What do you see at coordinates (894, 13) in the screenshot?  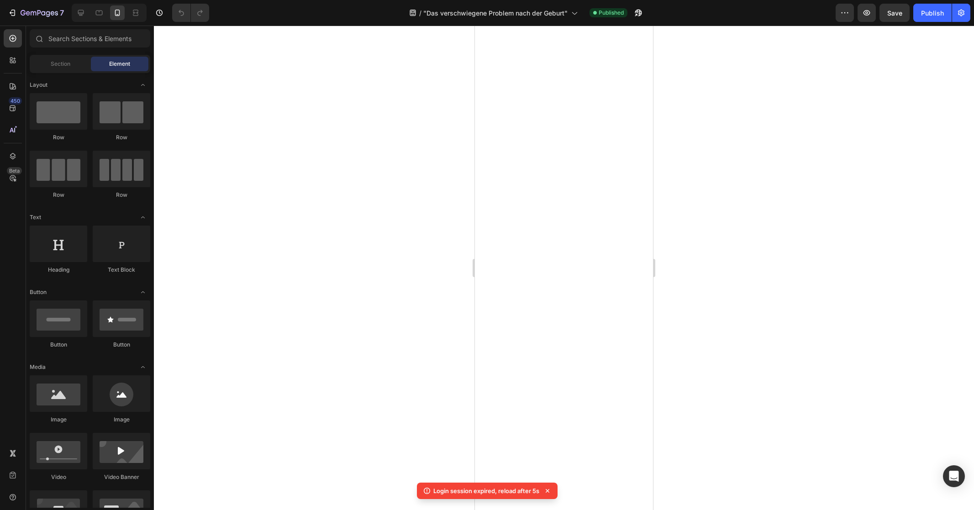 I see `span: Save` at bounding box center [894, 13].